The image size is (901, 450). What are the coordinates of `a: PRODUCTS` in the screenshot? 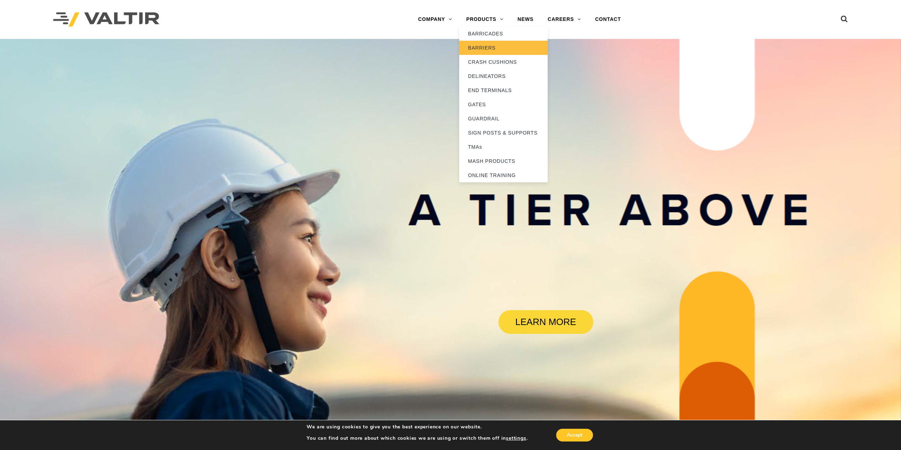 It's located at (485, 19).